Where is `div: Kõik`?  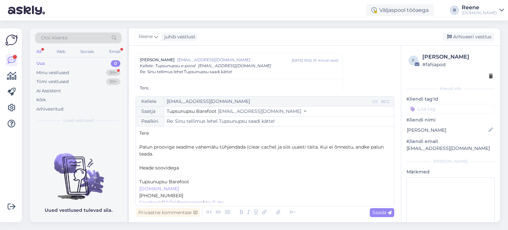 div: Kõik is located at coordinates (41, 100).